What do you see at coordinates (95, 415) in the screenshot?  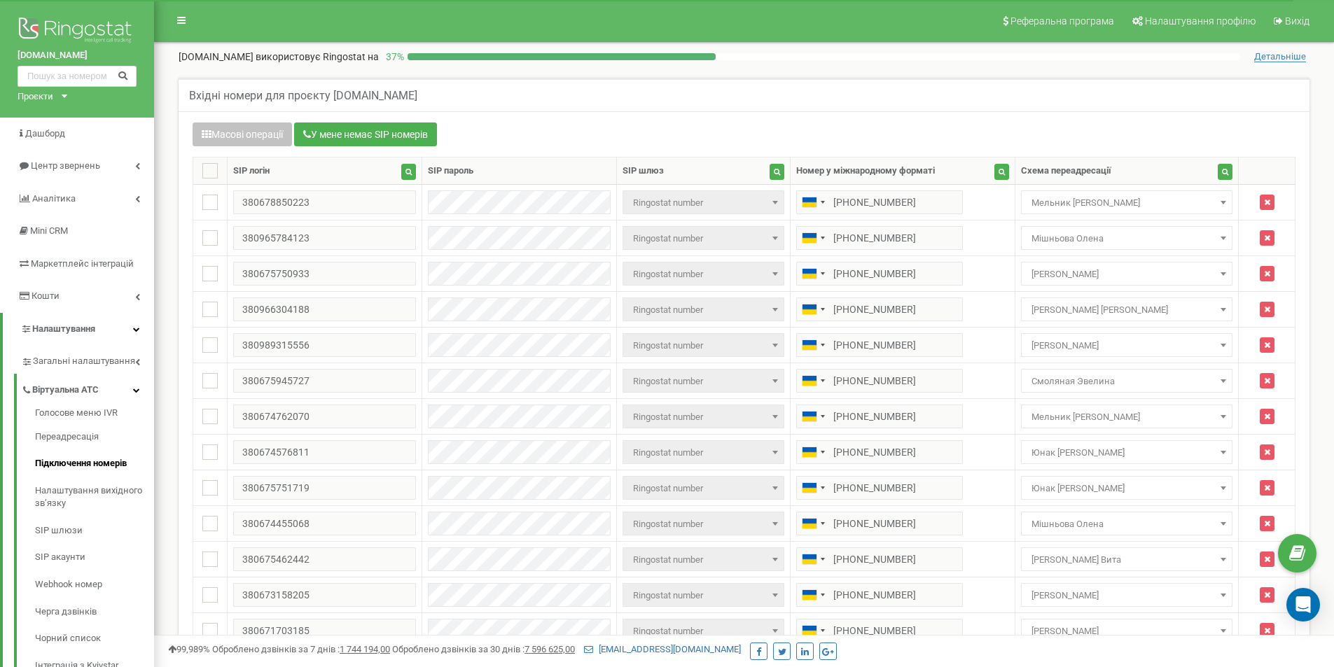 I see `a: Голосове меню IVR` at bounding box center [95, 415].